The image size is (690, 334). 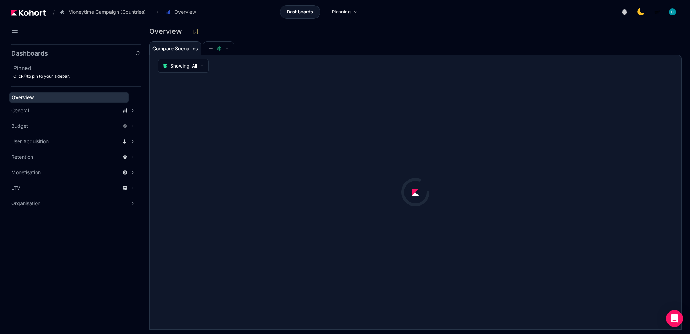 I want to click on span: Budget, so click(x=20, y=126).